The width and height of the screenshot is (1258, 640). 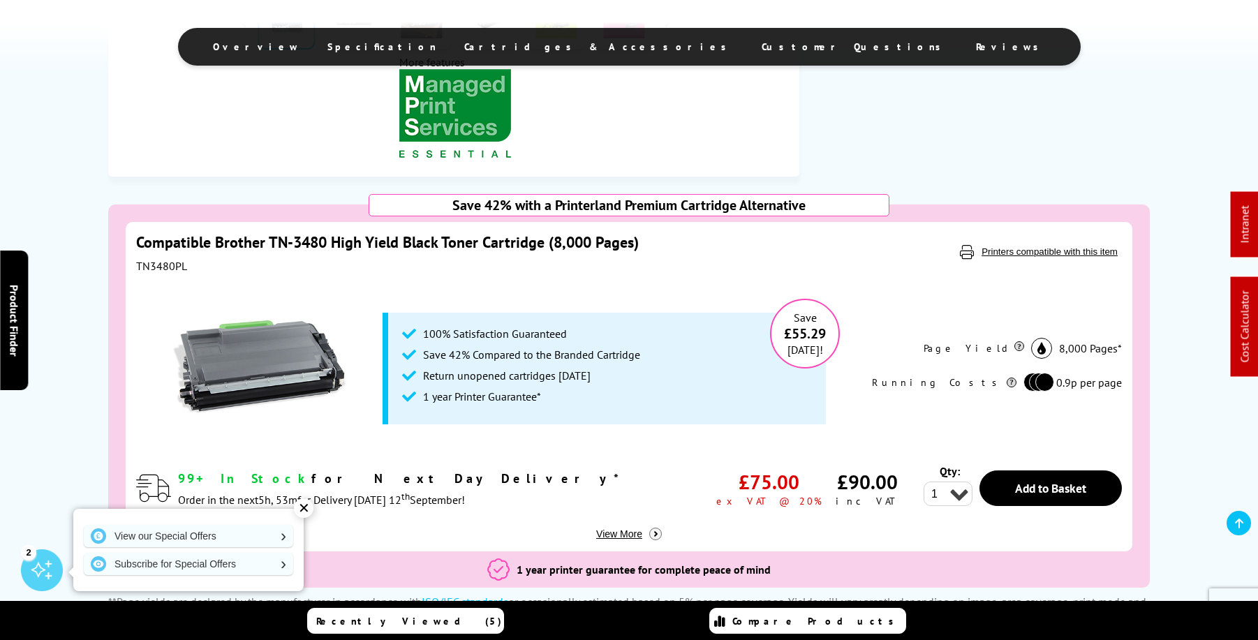 What do you see at coordinates (29, 552) in the screenshot?
I see `div: 2` at bounding box center [29, 552].